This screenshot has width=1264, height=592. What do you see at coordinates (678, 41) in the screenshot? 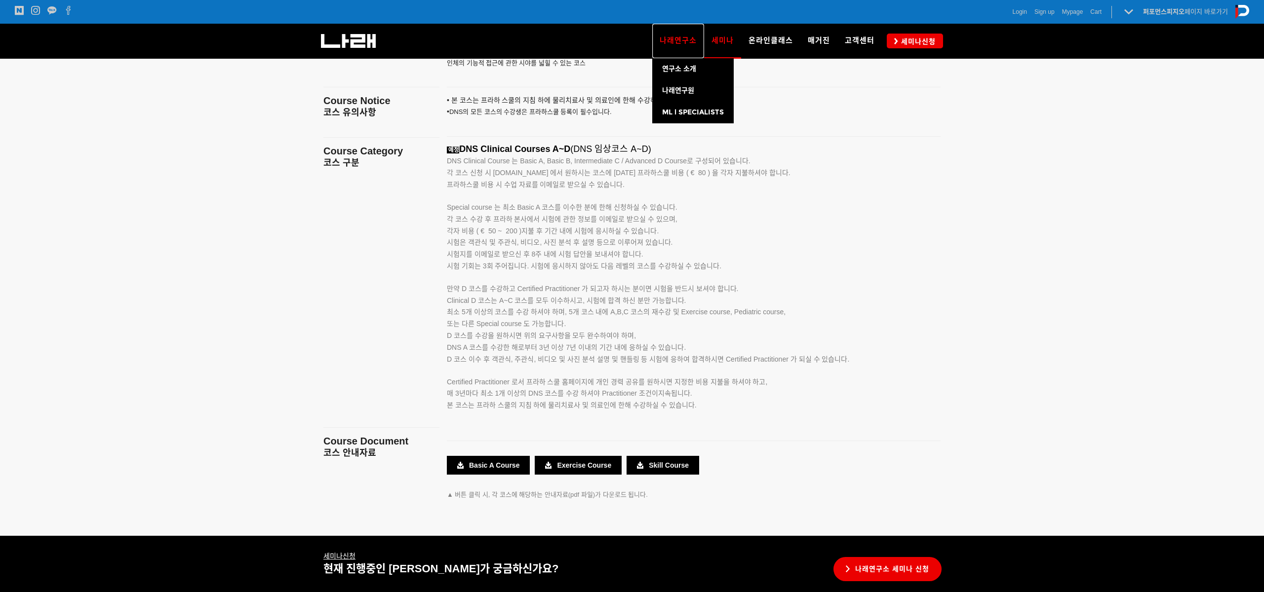
I see `a: 나래연구소` at bounding box center [678, 41].